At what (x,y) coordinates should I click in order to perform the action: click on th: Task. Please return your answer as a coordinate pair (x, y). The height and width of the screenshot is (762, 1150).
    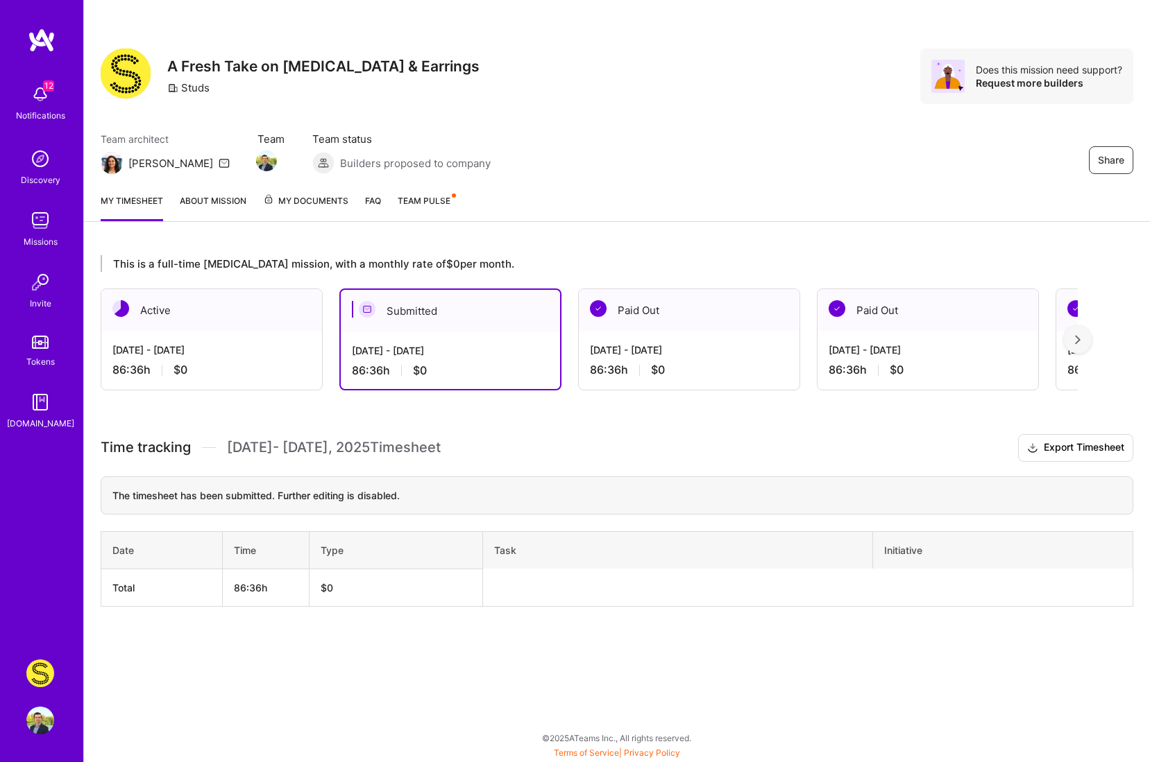
    Looking at the image, I should click on (677, 550).